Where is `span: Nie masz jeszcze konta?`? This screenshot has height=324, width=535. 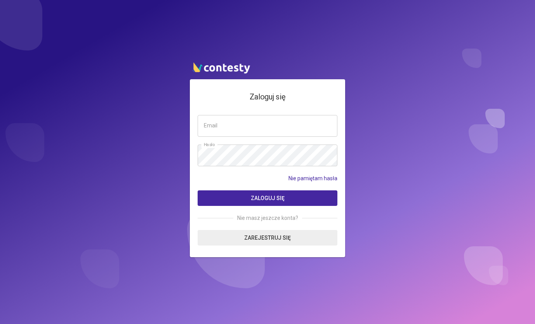 span: Nie masz jeszcze konta? is located at coordinates (268, 218).